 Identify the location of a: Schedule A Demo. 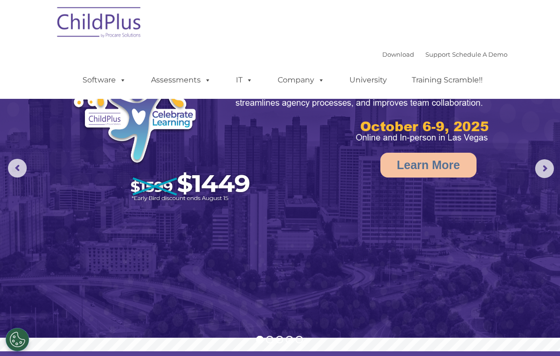
(480, 54).